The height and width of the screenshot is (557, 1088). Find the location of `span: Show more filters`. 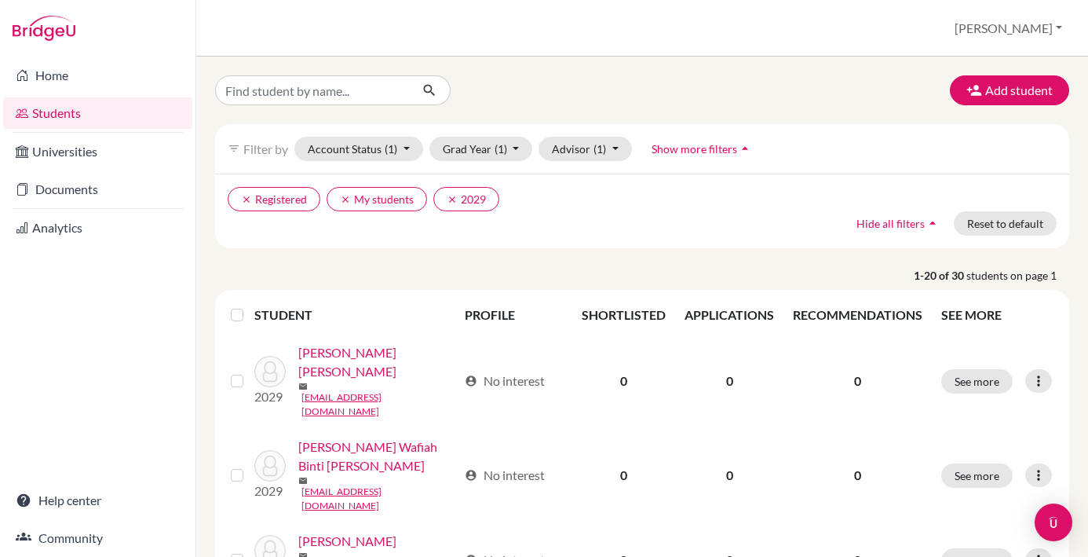

span: Show more filters is located at coordinates (694, 148).